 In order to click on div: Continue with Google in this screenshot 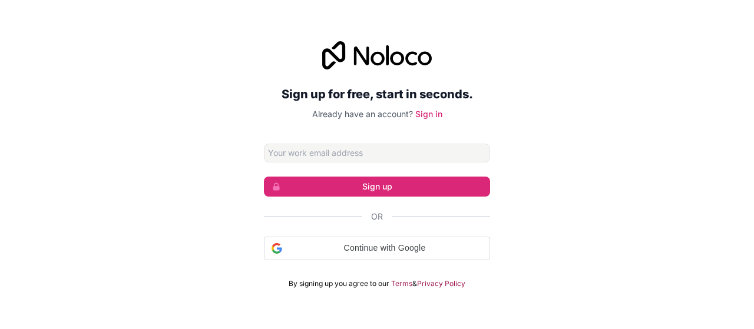, I will do `click(377, 249)`.